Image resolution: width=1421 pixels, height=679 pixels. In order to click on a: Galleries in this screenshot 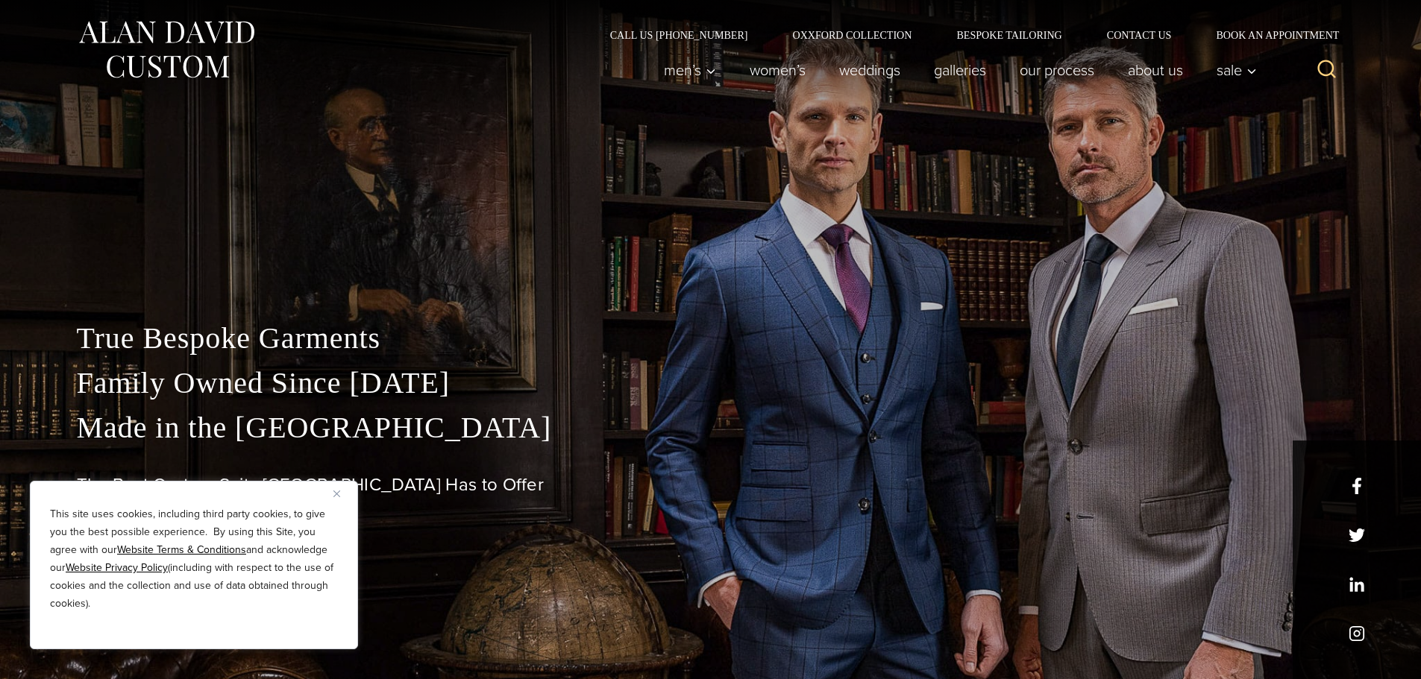, I will do `click(959, 70)`.